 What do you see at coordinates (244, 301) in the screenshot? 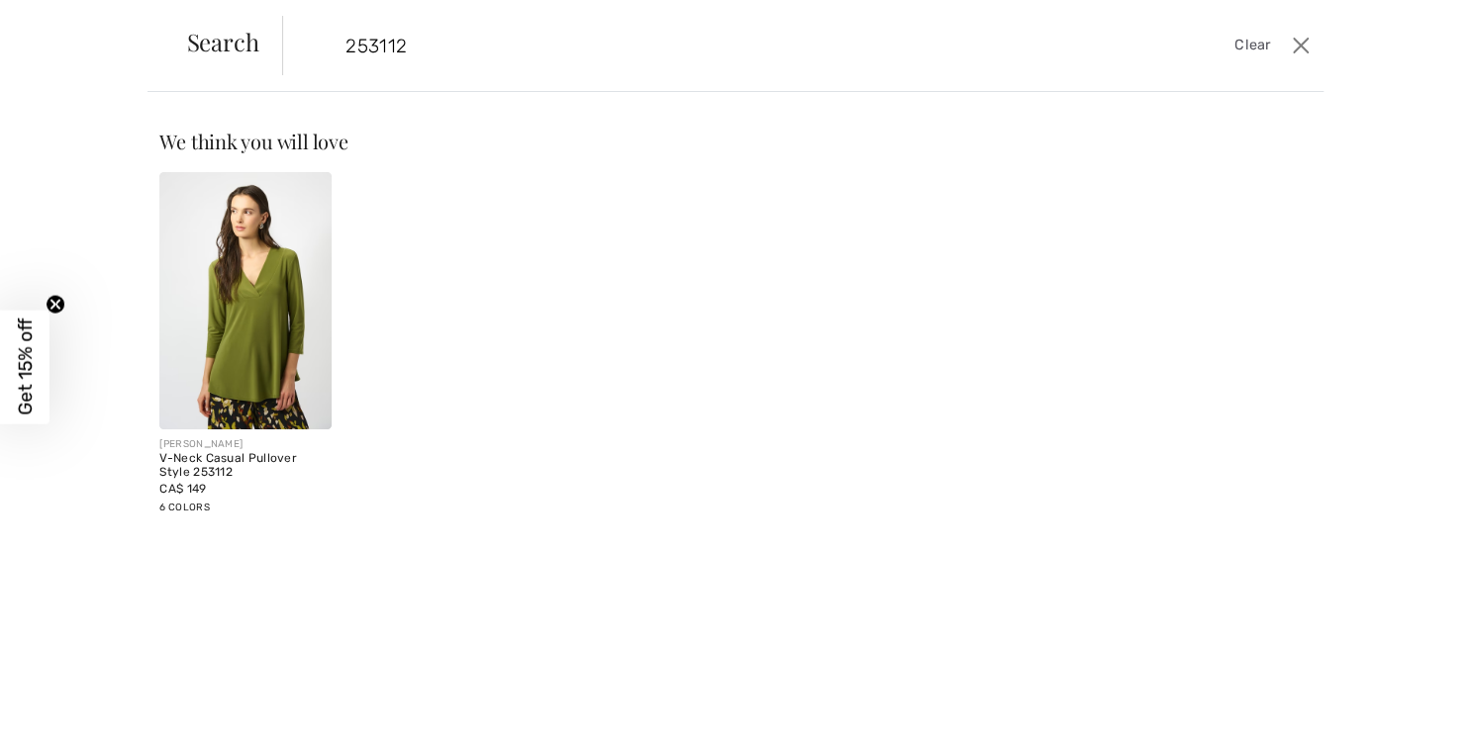
I see `img: V-Neck Casual Pullover Style 253112. Black` at bounding box center [244, 301].